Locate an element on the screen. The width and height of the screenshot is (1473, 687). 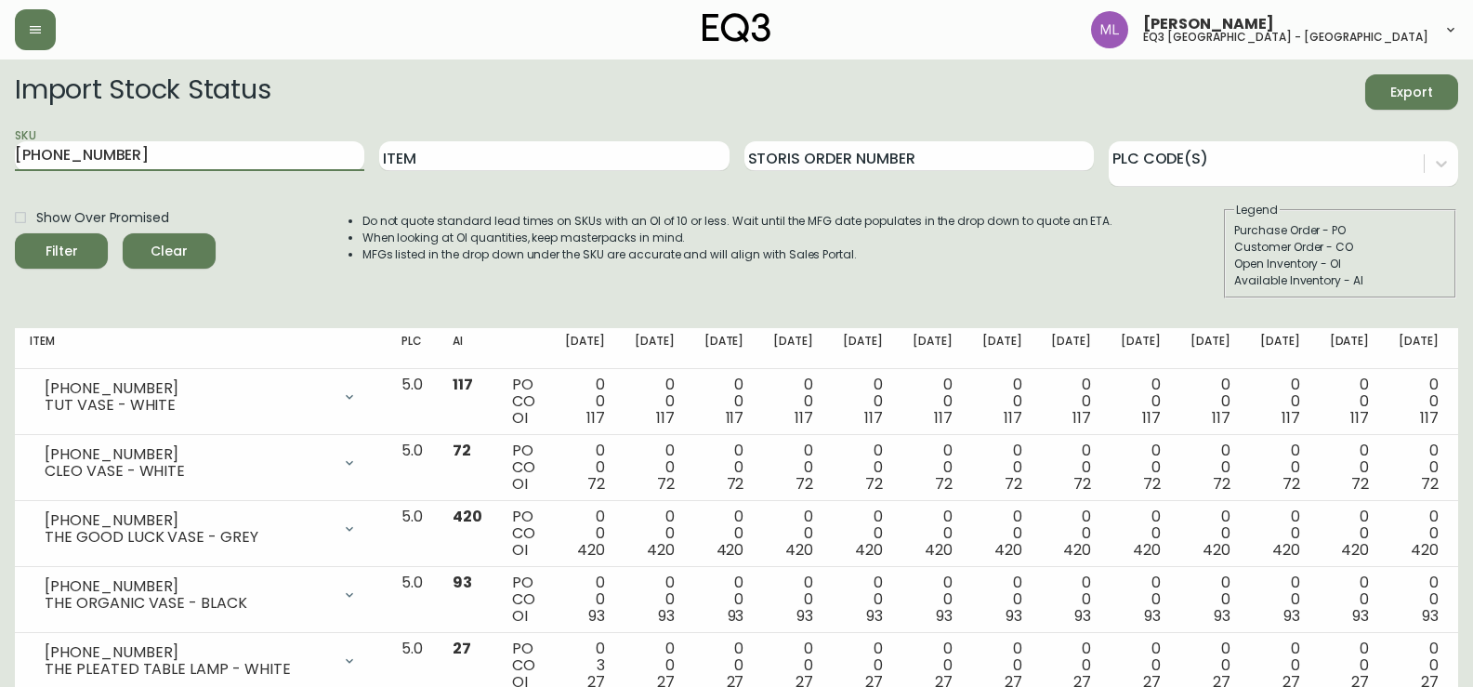
div: CLEO VASE - WHITE is located at coordinates (188, 471).